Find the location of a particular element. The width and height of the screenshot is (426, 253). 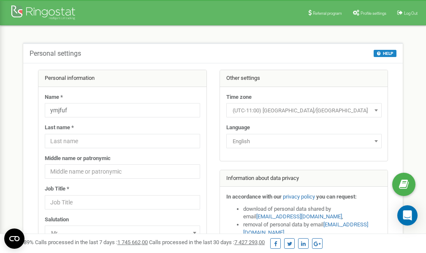

span: Log Out is located at coordinates (411, 13).